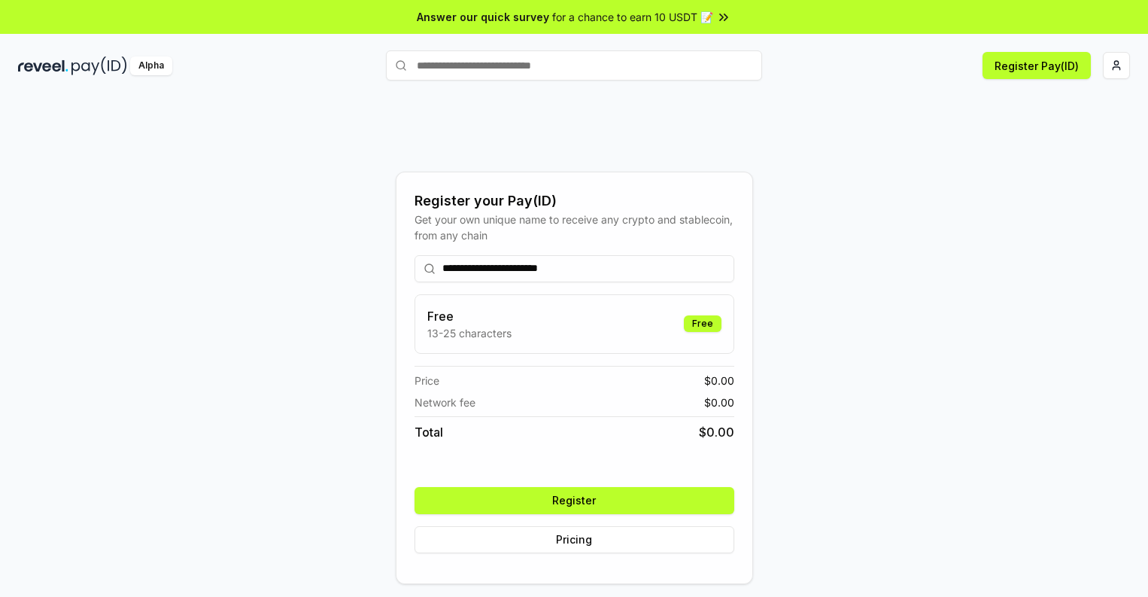  What do you see at coordinates (99, 65) in the screenshot?
I see `img: pay_id` at bounding box center [99, 65].